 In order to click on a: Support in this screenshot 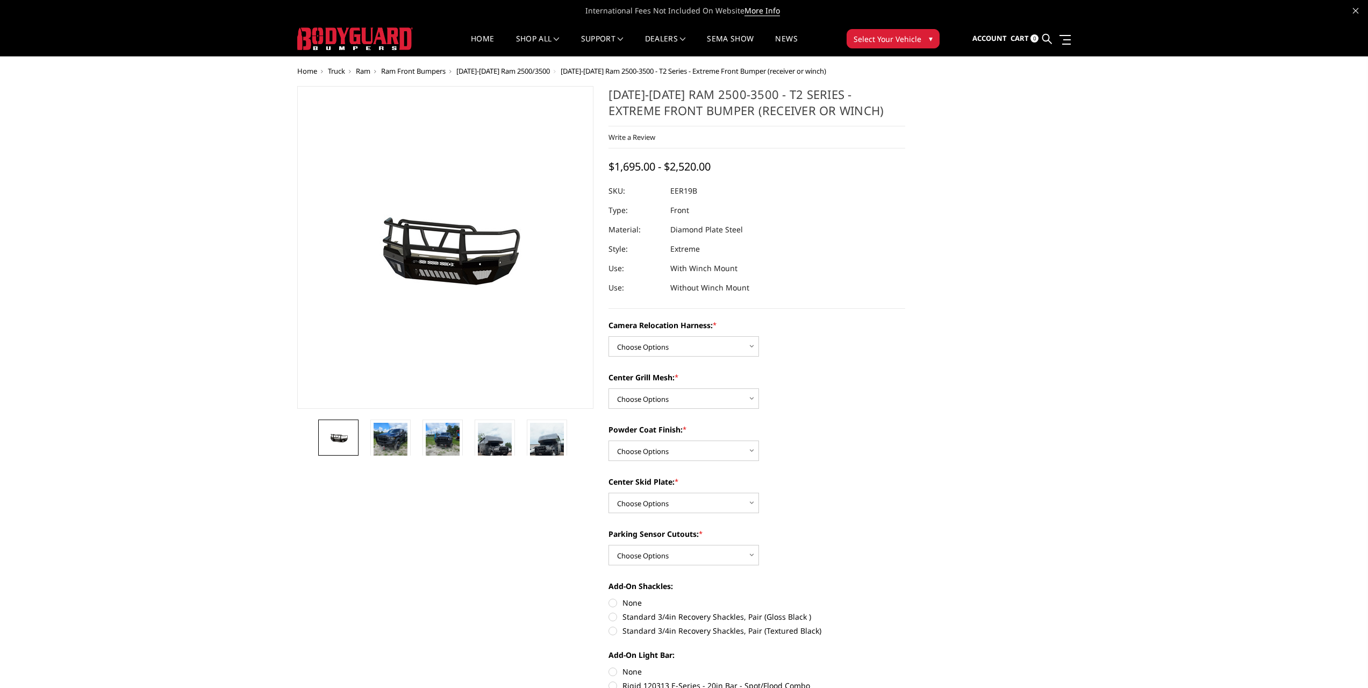, I will do `click(602, 45)`.